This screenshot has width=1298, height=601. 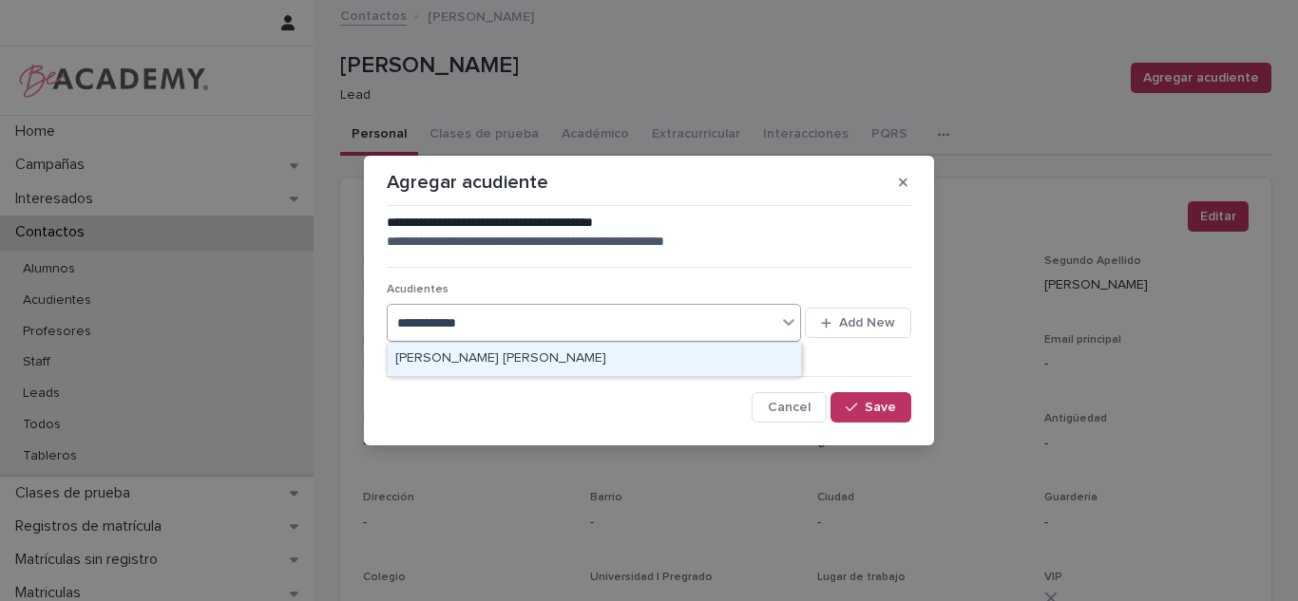 What do you see at coordinates (467, 182) in the screenshot?
I see `p: Agregar acudiente` at bounding box center [467, 182].